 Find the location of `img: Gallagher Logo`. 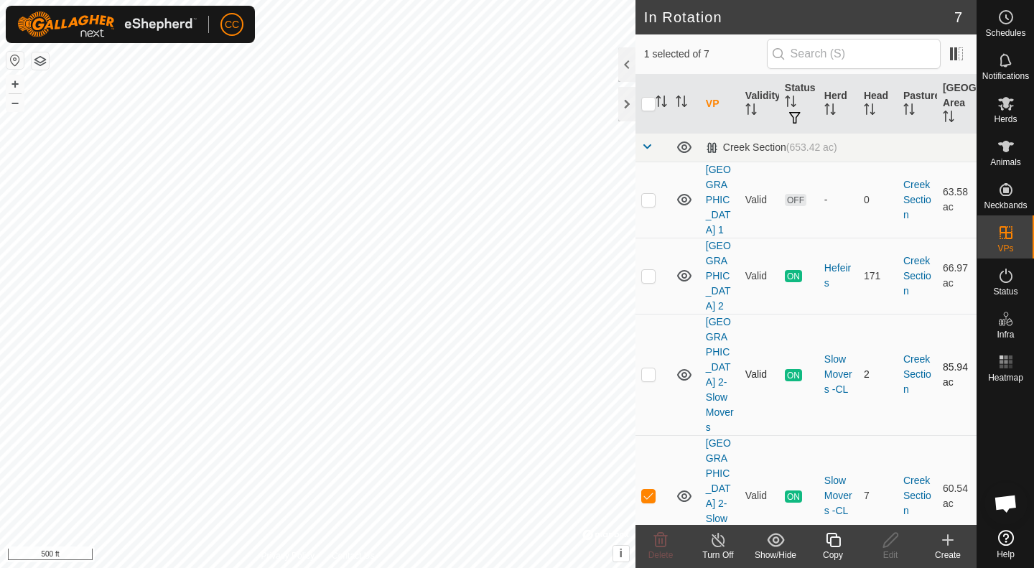

img: Gallagher Logo is located at coordinates (107, 24).